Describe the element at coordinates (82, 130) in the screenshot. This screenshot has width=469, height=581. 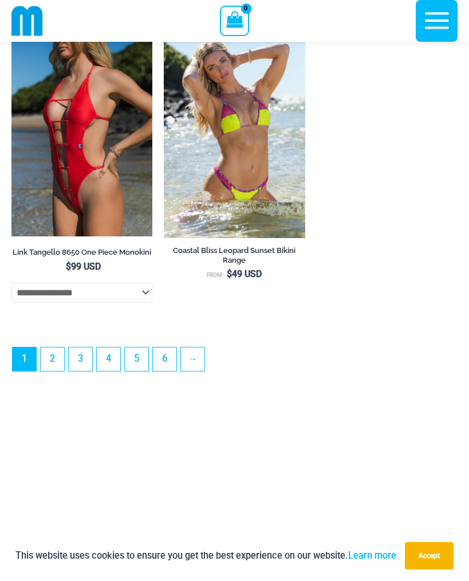
I see `img: Link Tangello 8650 One Piece Monokini 11` at that location.